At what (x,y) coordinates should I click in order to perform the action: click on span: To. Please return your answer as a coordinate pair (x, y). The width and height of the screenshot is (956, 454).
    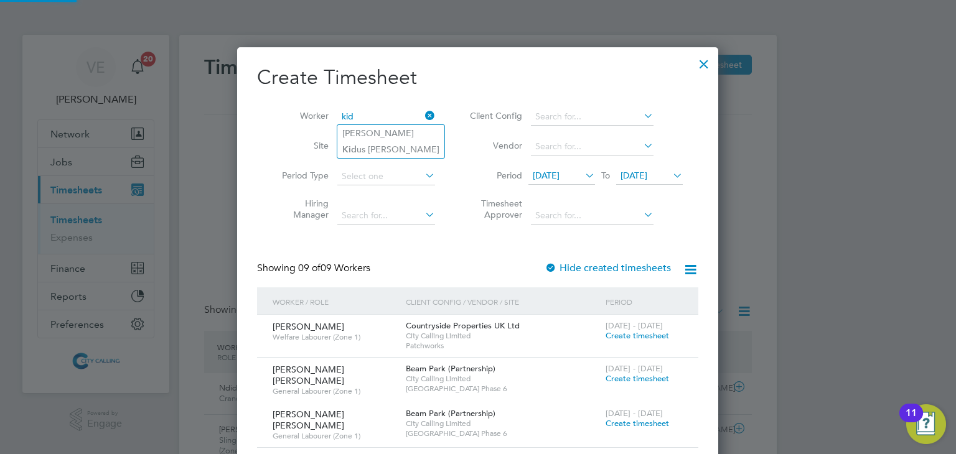
    Looking at the image, I should click on (605, 175).